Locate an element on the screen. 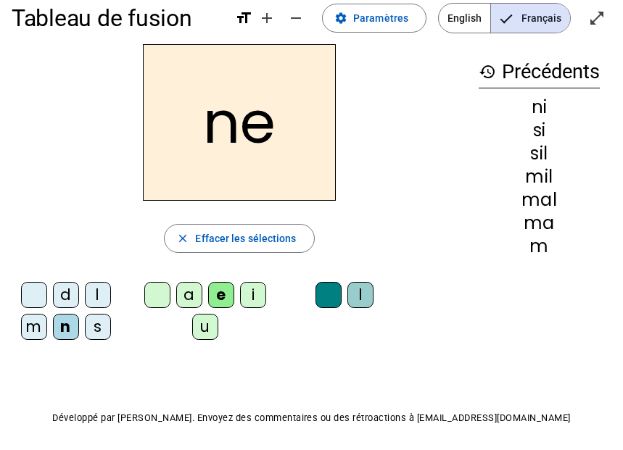 This screenshot has height=450, width=623. span: Paramètres is located at coordinates (381, 18).